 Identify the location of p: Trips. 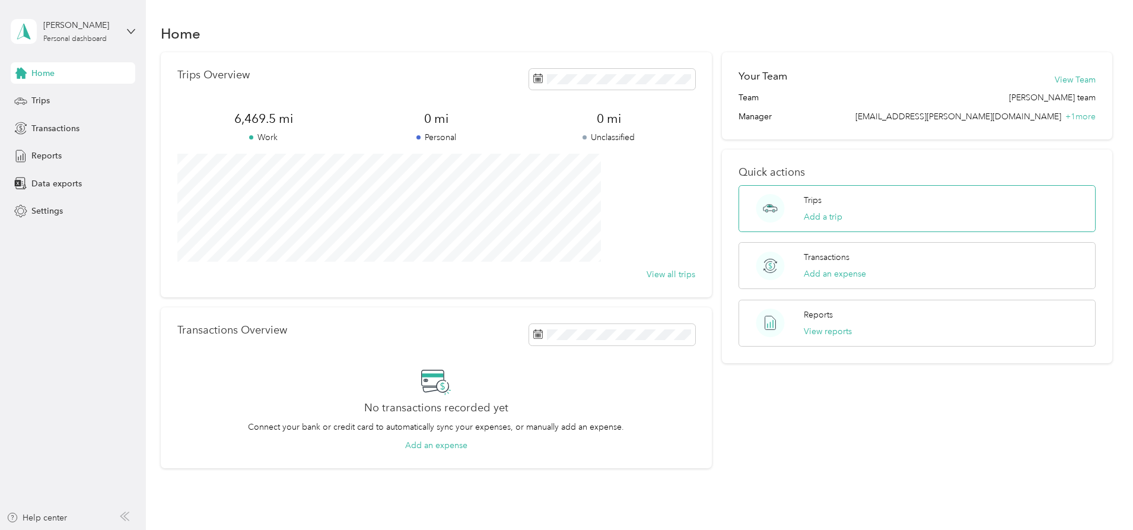
(813, 200).